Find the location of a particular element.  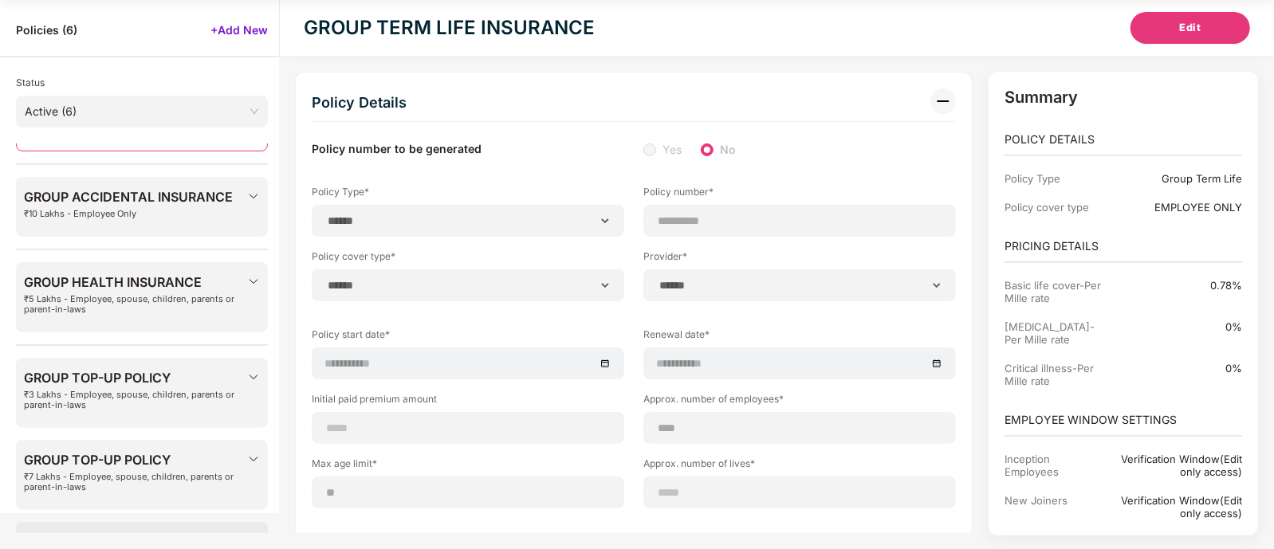

button: Edit is located at coordinates (1190, 28).